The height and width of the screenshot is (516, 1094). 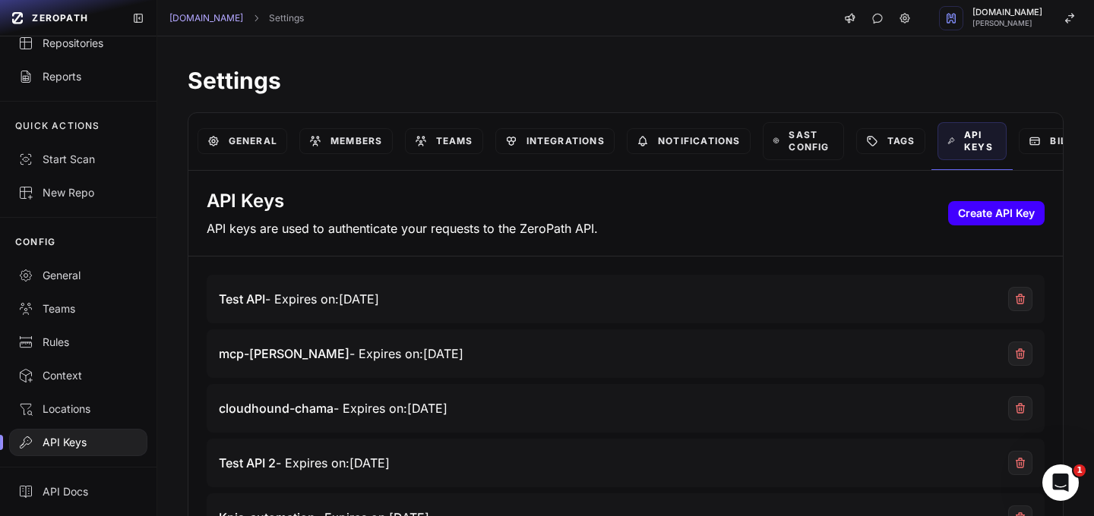 I want to click on span: Test API 2, so click(x=247, y=463).